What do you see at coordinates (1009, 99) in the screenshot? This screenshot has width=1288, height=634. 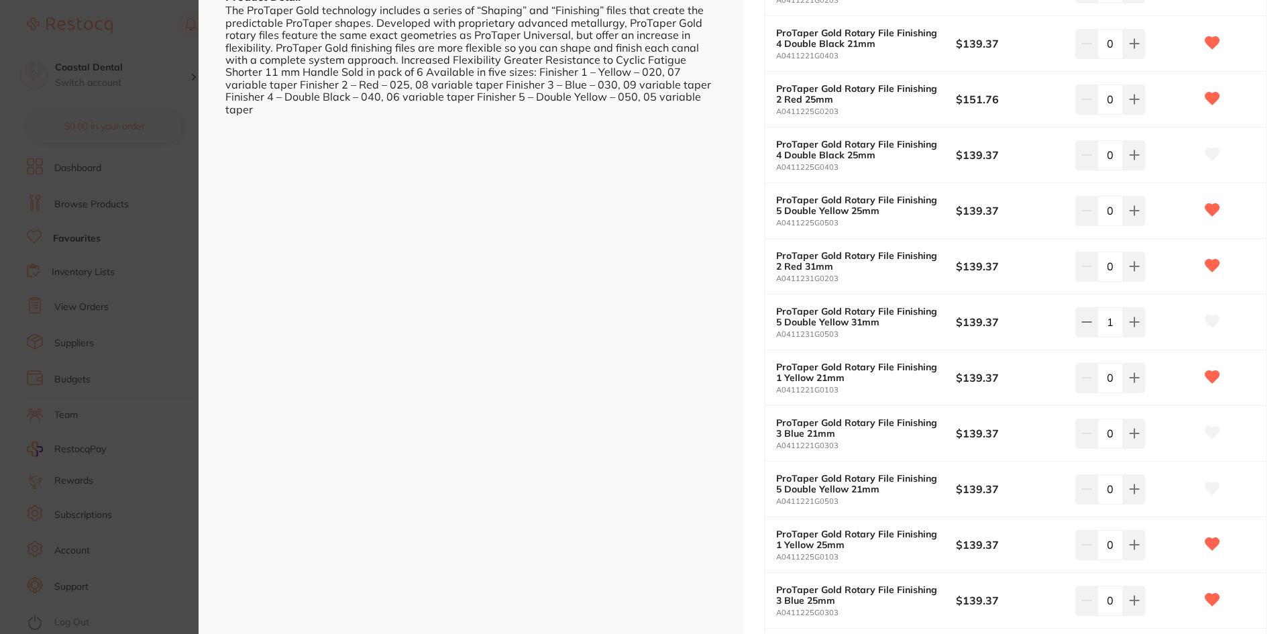 I see `b: $151.76` at bounding box center [1009, 99].